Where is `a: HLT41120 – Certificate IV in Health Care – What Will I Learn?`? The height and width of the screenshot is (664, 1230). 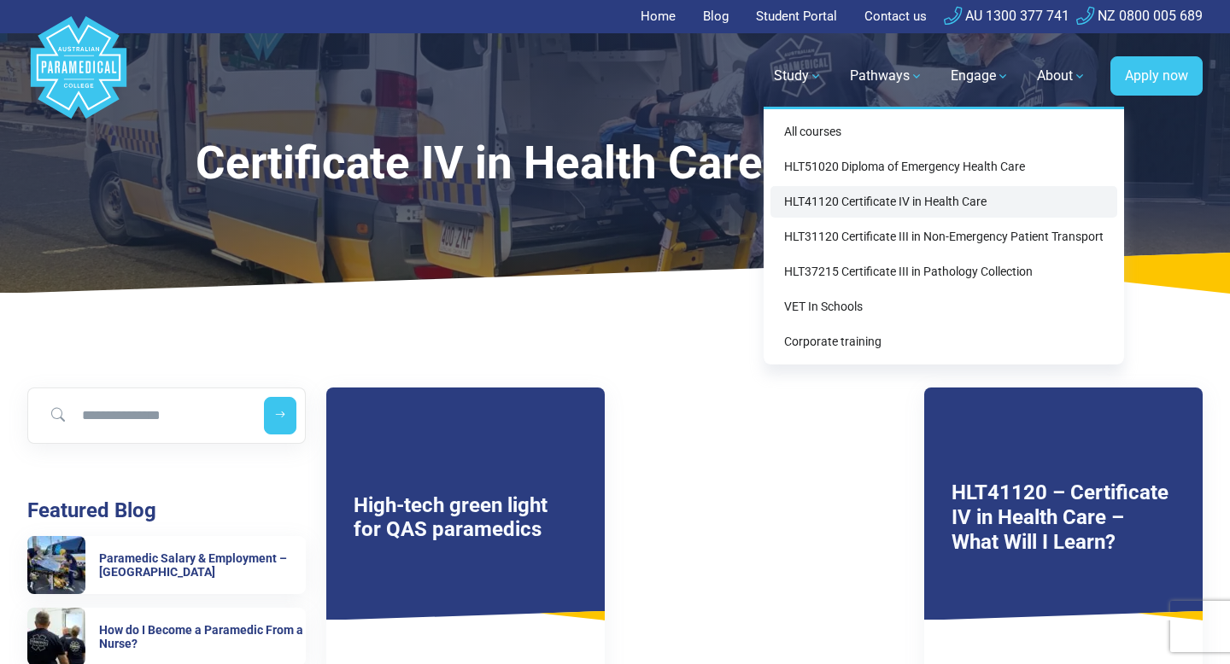
a: HLT41120 – Certificate IV in Health Care – What Will I Learn? is located at coordinates (1060, 518).